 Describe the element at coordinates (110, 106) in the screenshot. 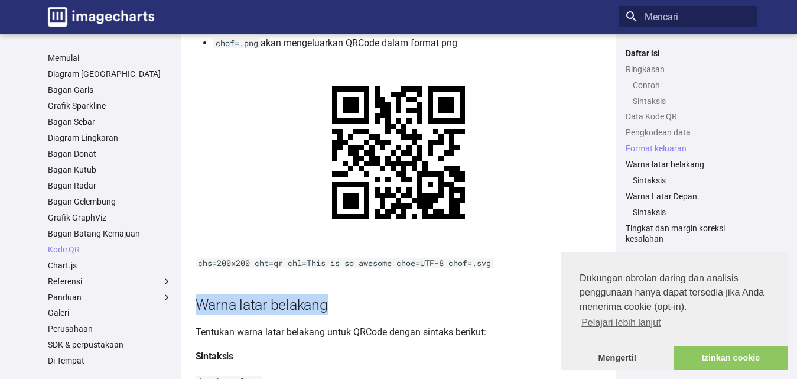

I see `a: Grafik Sparkline` at that location.